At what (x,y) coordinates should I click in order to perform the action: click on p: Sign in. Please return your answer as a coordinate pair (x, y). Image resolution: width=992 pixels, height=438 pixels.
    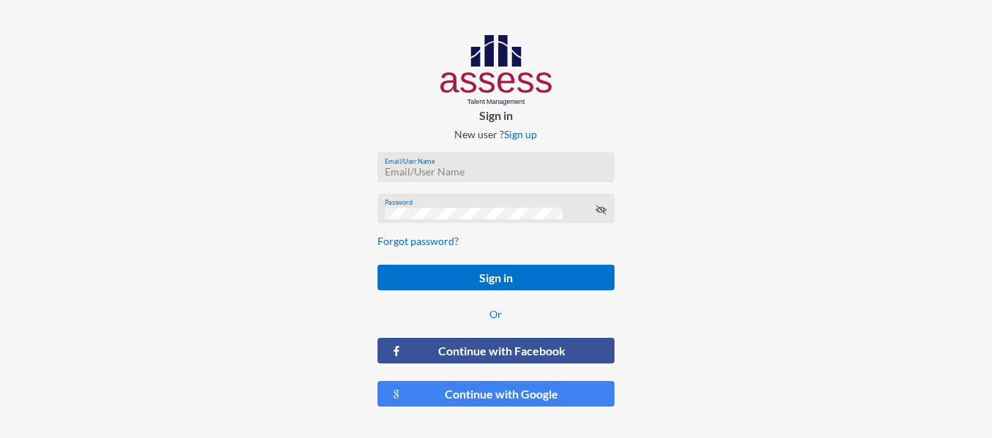
    Looking at the image, I should click on (496, 115).